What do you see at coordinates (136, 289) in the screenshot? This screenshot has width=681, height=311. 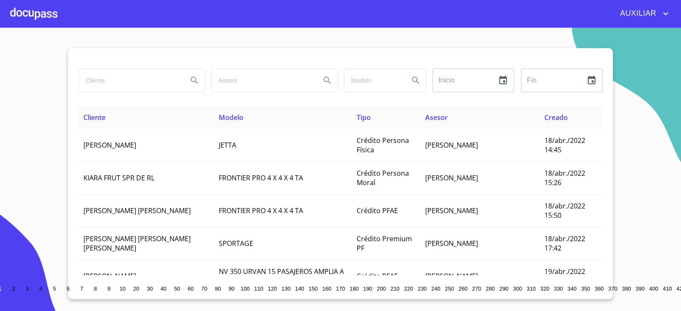 I see `span: 20` at bounding box center [136, 289].